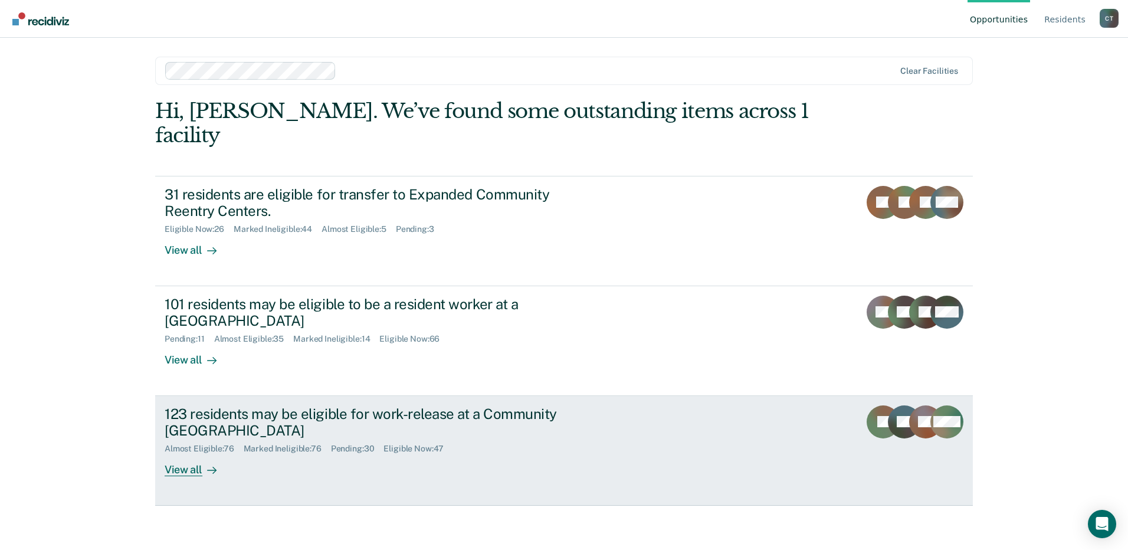 This screenshot has width=1128, height=550. Describe the element at coordinates (414, 339) in the screenshot. I see `div: Eligible Now : 66` at that location.